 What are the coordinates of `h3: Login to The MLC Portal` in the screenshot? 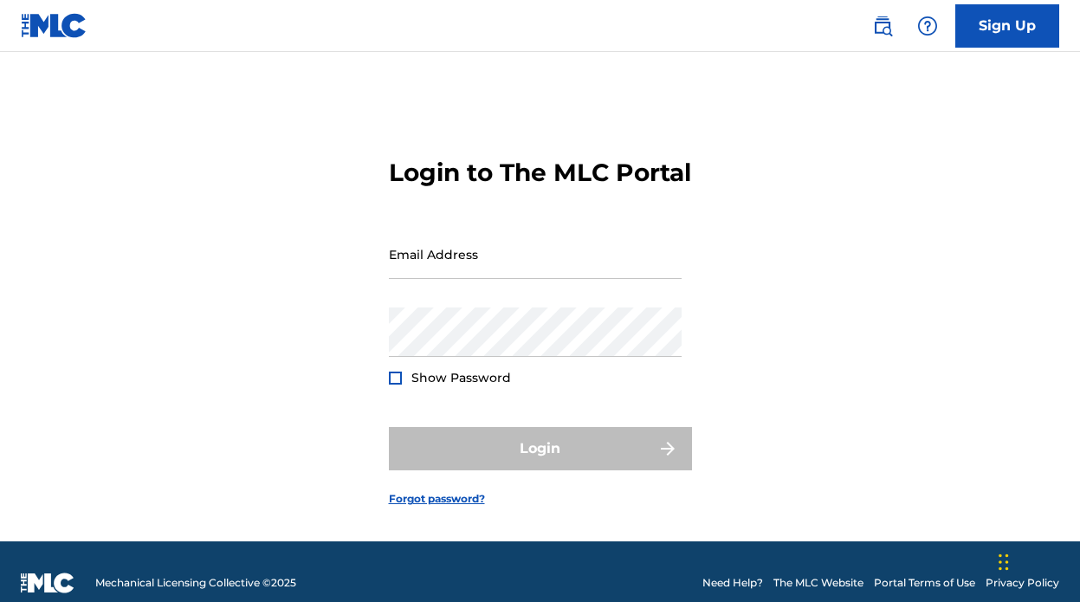 It's located at (540, 172).